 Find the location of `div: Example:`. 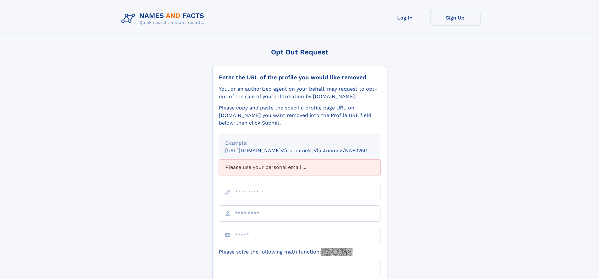

div: Example: is located at coordinates (300, 143).